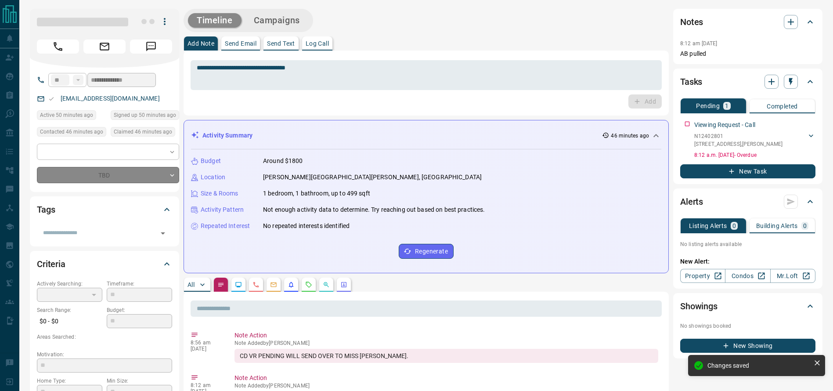 This screenshot has width=833, height=391. What do you see at coordinates (317, 43) in the screenshot?
I see `p: Log Call` at bounding box center [317, 43].